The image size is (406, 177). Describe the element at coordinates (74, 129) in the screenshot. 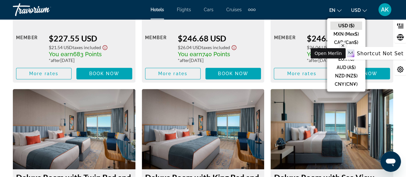

I see `img: Deluxe Room with Twin Bed and Sea View` at that location.